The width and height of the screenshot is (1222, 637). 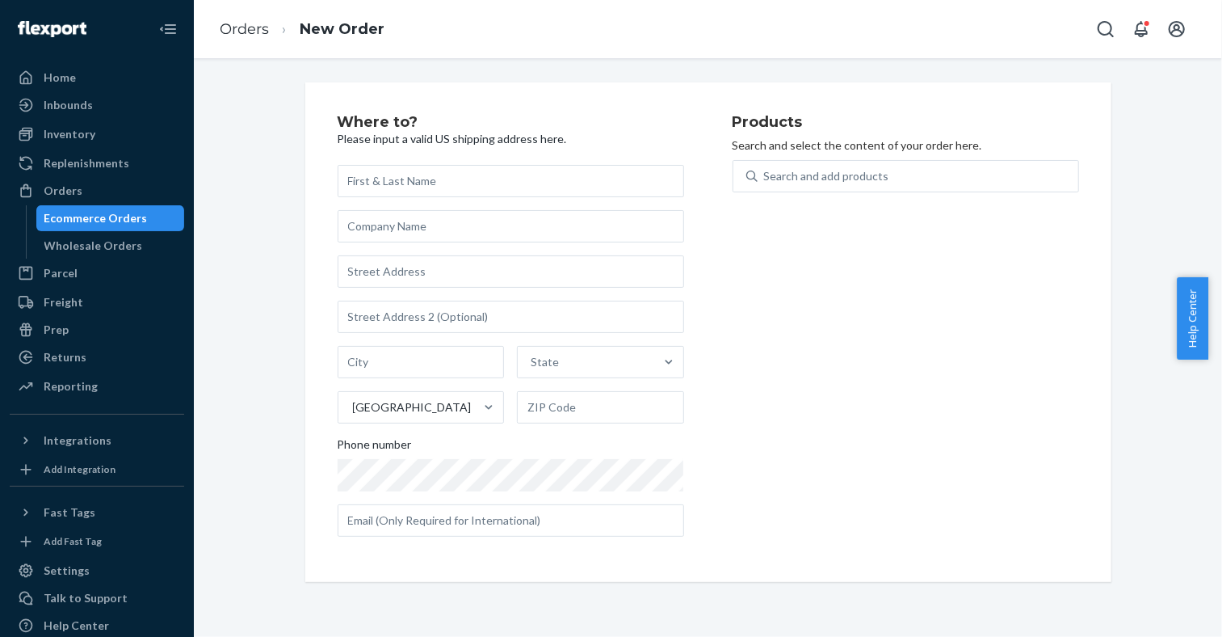 What do you see at coordinates (511, 181) in the screenshot?
I see `input: First & Last Name` at bounding box center [511, 181].